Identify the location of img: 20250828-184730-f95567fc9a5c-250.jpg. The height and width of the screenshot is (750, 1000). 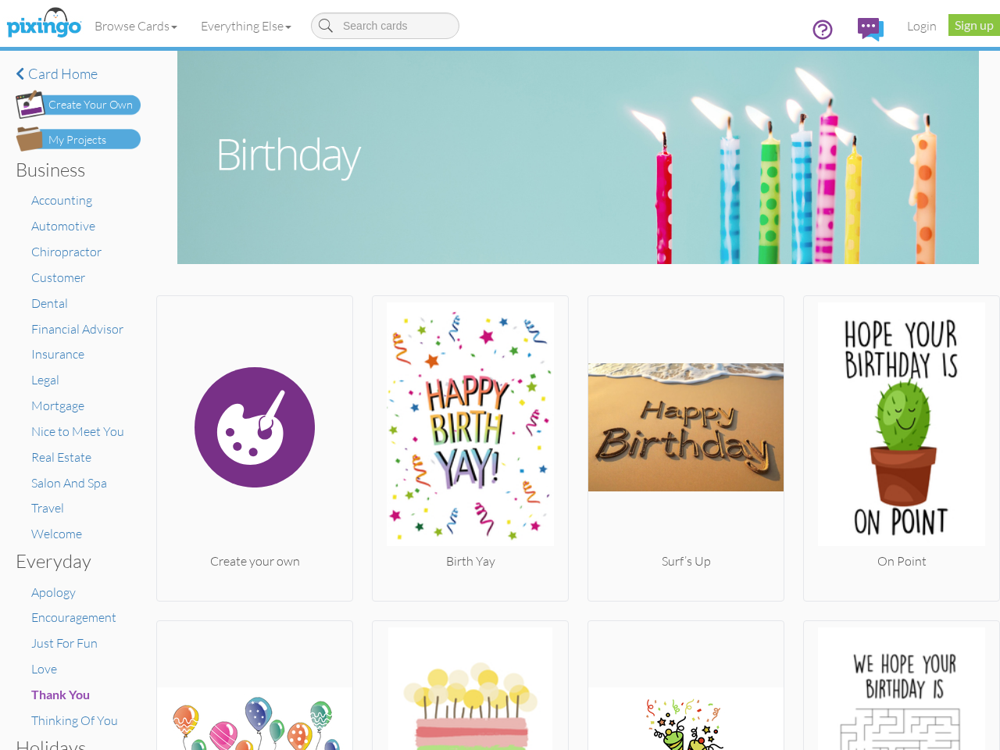
(902, 427).